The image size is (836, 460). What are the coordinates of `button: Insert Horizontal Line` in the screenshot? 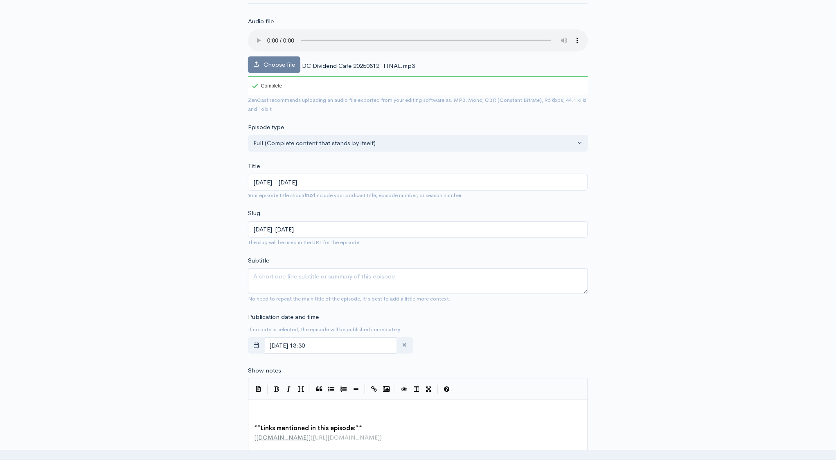 It's located at (356, 389).